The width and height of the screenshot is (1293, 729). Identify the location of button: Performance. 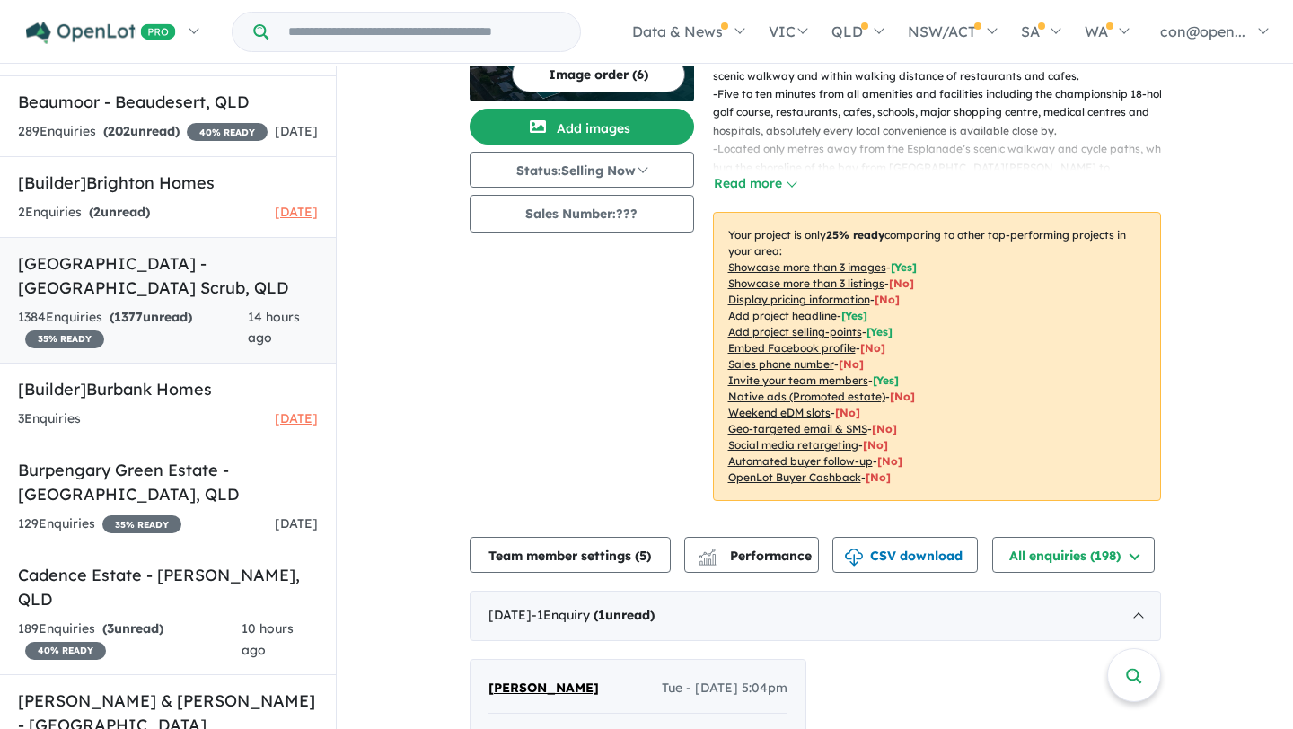
(752, 555).